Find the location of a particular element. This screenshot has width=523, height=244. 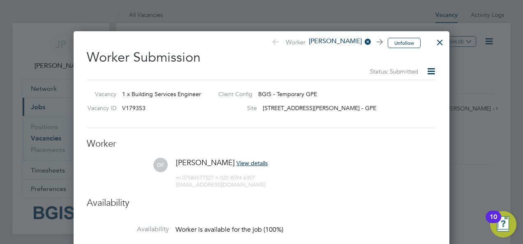

span: 1 x Building Services Engineer is located at coordinates (161, 94).